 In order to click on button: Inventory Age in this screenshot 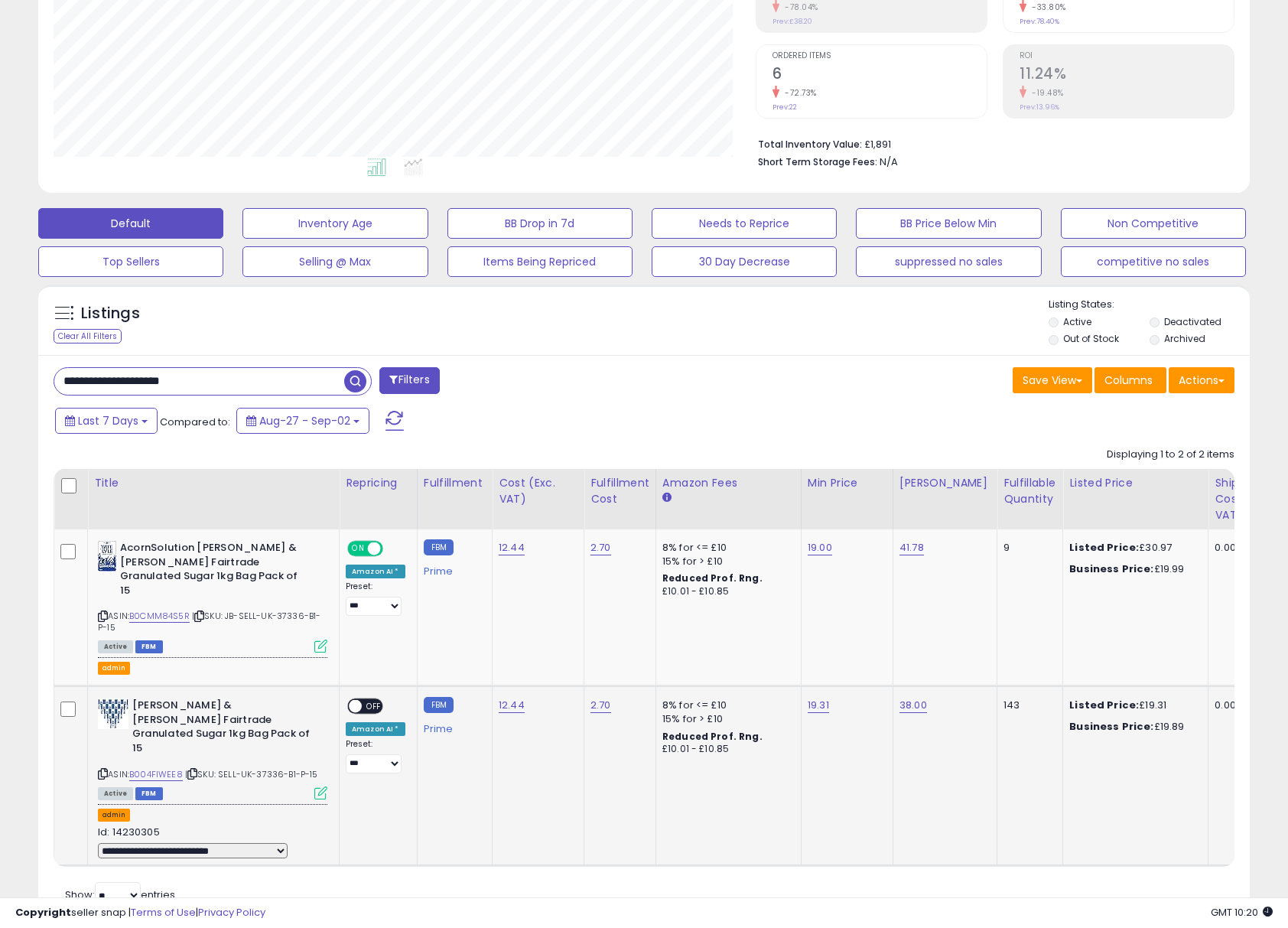, I will do `click(335, 224)`.